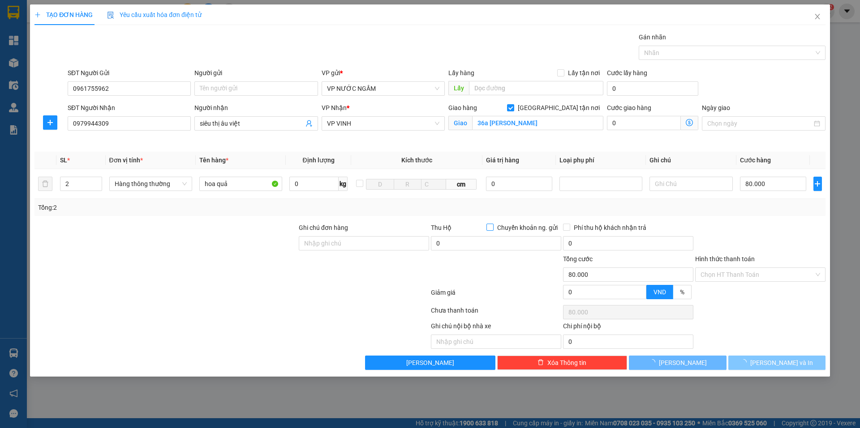 The height and width of the screenshot is (428, 860). Describe the element at coordinates (628, 328) in the screenshot. I see `div: Chi phí nội bộ` at that location.